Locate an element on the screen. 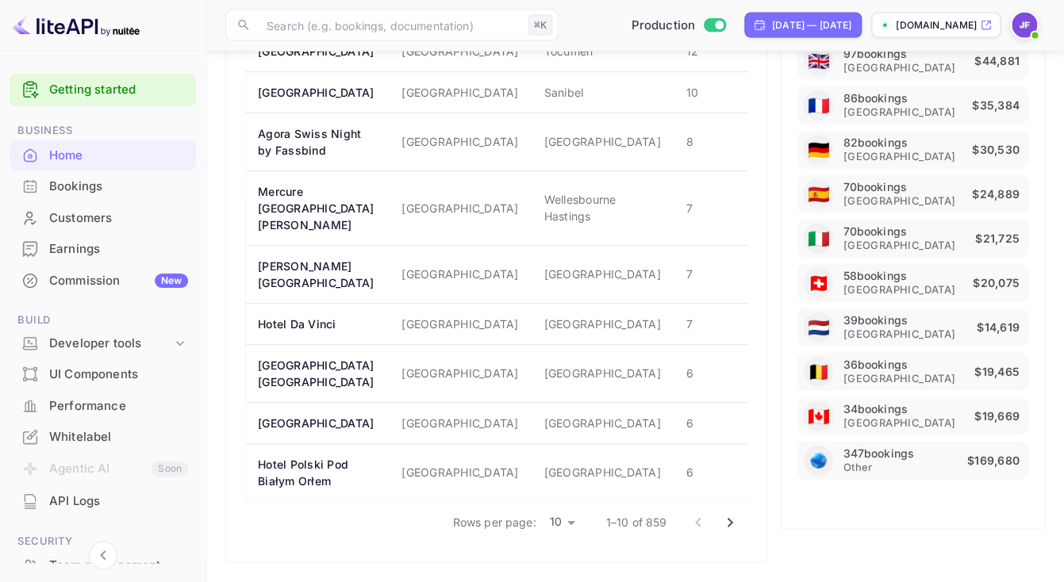 This screenshot has width=1064, height=582. p: 97 bookings is located at coordinates (874, 53).